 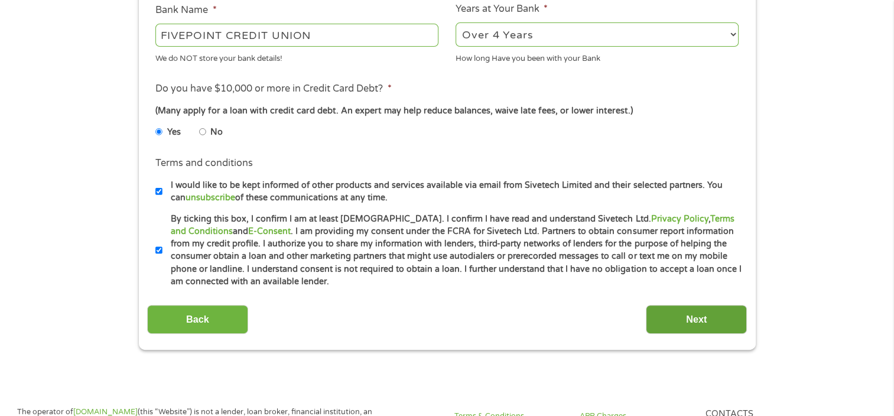 I want to click on label: Terms and conditions, so click(x=204, y=163).